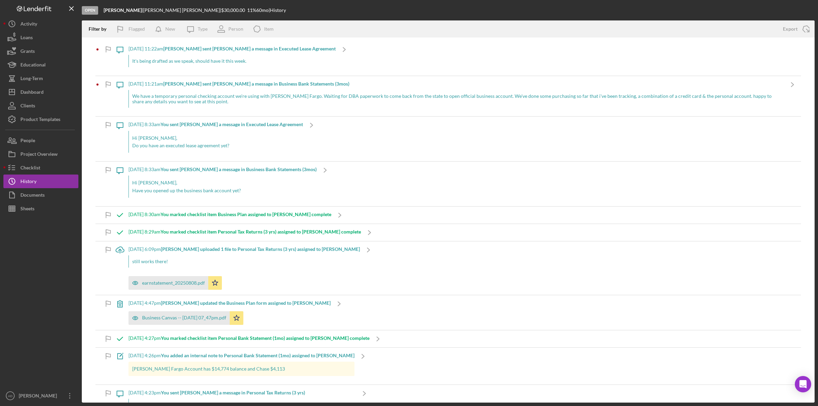 Image resolution: width=818 pixels, height=406 pixels. I want to click on div: Long-Term, so click(32, 79).